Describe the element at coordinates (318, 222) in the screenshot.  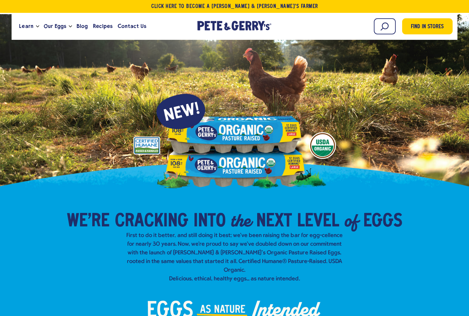
I see `span: Level` at that location.